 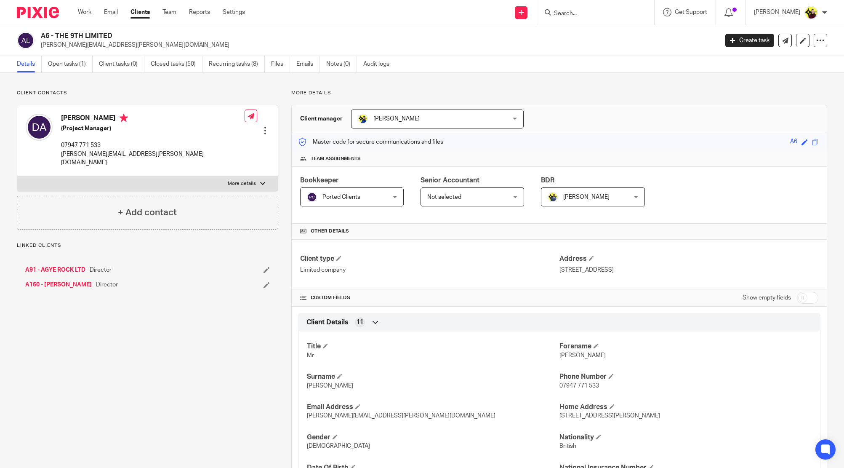 I want to click on a: Clients, so click(x=140, y=12).